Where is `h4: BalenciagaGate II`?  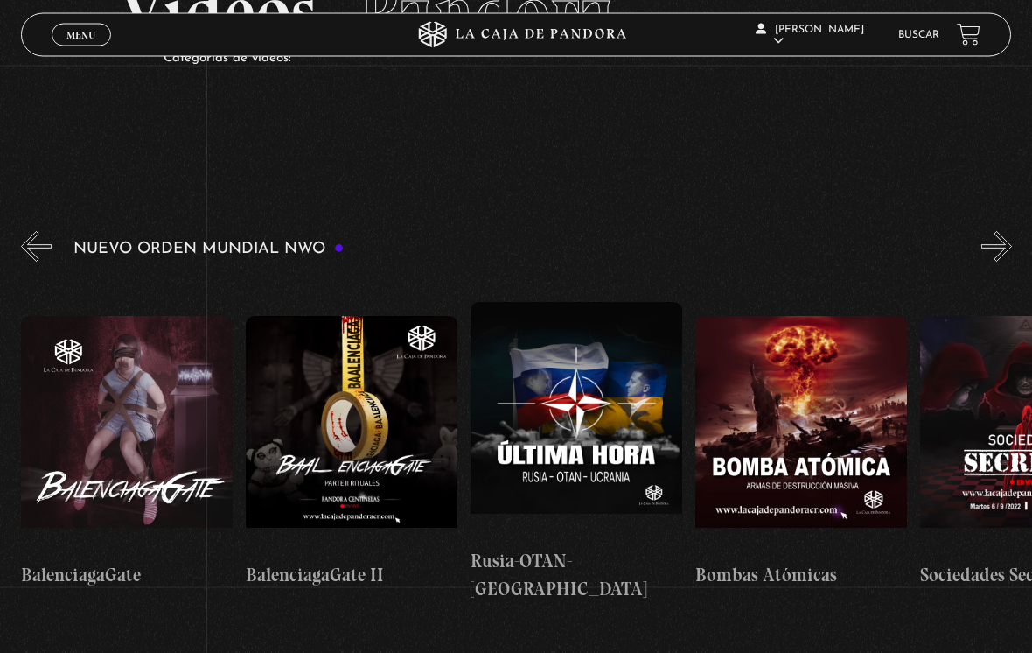
h4: BalenciagaGate II is located at coordinates (352, 576).